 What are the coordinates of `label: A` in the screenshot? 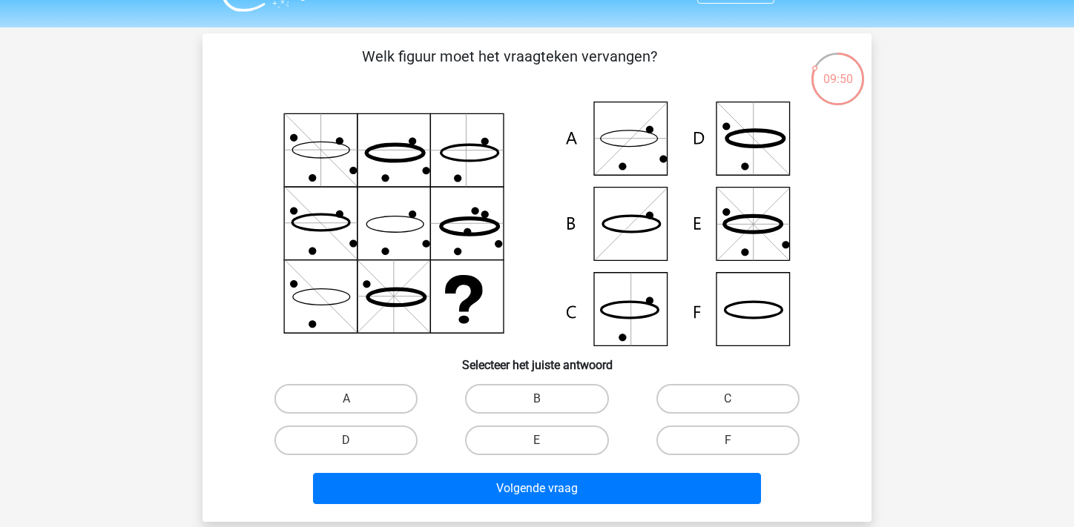 It's located at (346, 399).